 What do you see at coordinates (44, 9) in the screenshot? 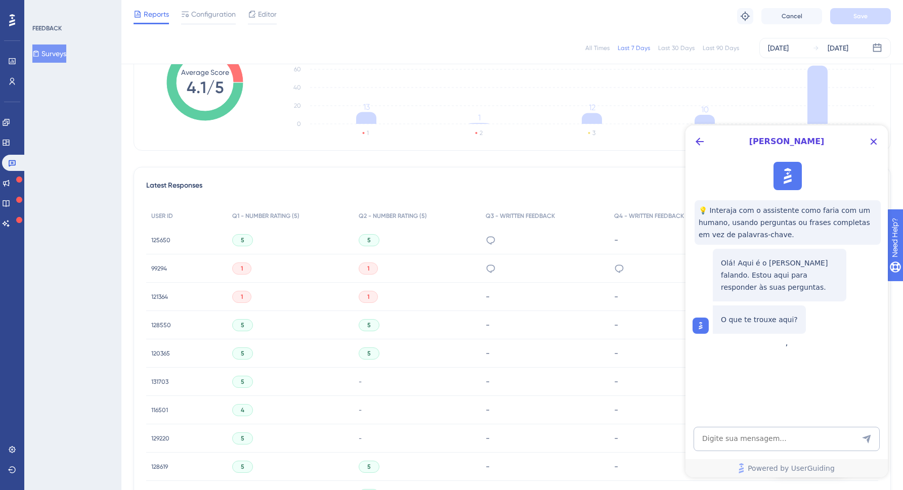
I see `span: Need Help?` at bounding box center [44, 9].